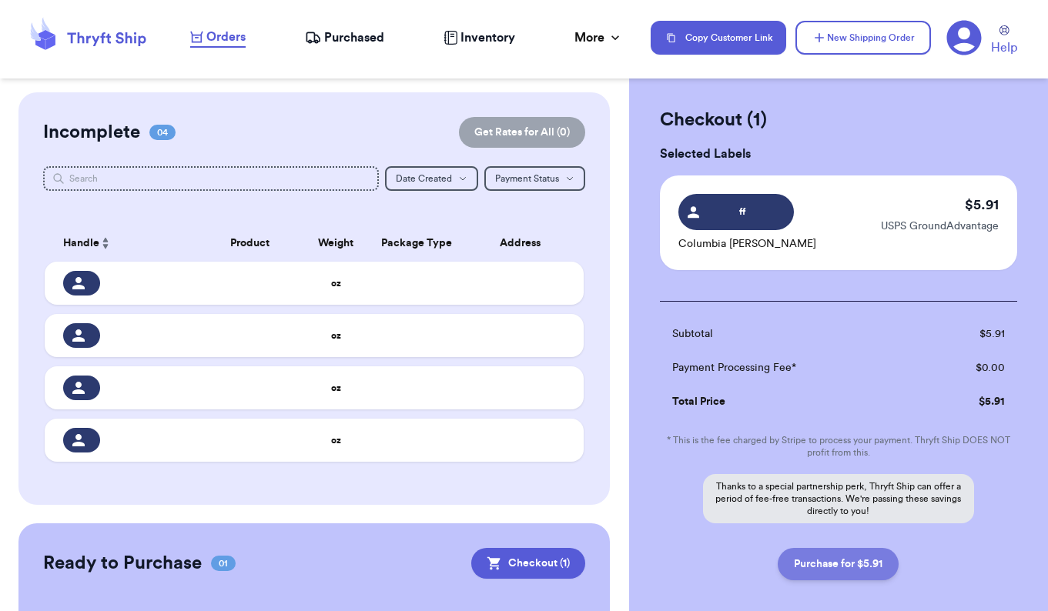 Image resolution: width=1048 pixels, height=611 pixels. What do you see at coordinates (223, 564) in the screenshot?
I see `span: 01` at bounding box center [223, 564].